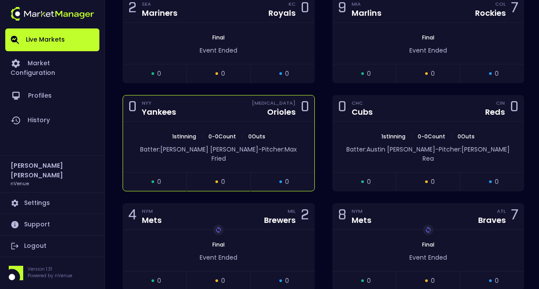 The image size is (539, 289). What do you see at coordinates (52, 225) in the screenshot?
I see `a: Support` at bounding box center [52, 225].